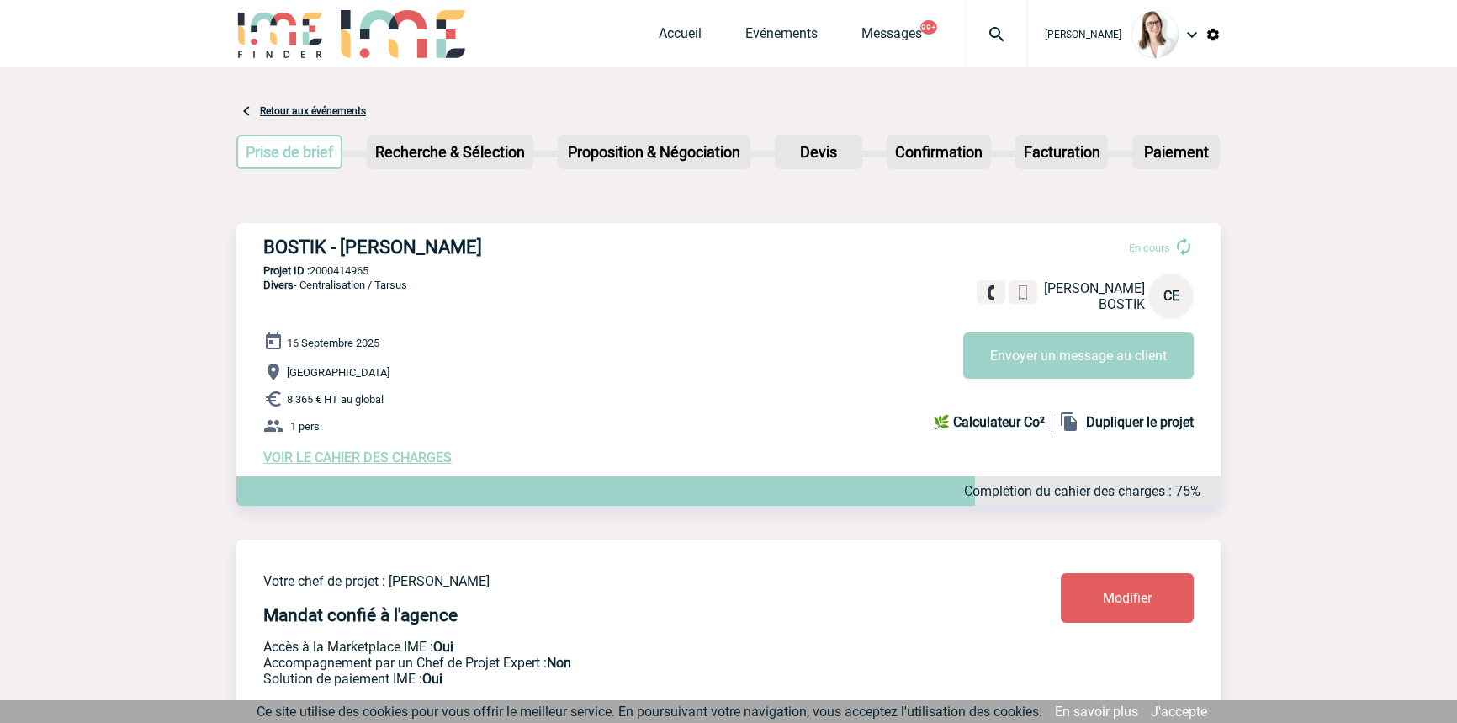 This screenshot has width=1457, height=723. Describe the element at coordinates (1149, 247) in the screenshot. I see `span: En cours` at that location.